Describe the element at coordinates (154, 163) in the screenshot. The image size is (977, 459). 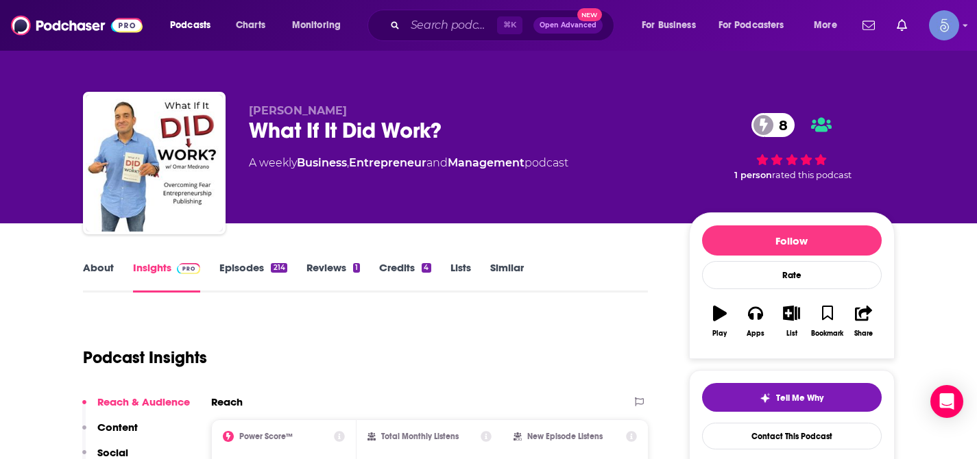
I see `img: What If It Did Work?` at that location.